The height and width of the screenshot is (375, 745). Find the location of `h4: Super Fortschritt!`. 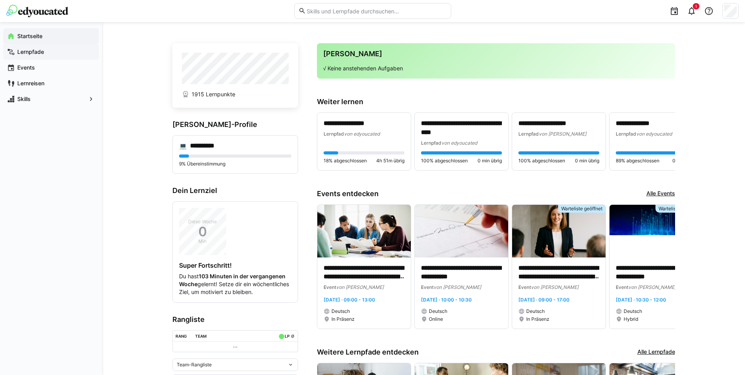

h4: Super Fortschritt! is located at coordinates (235, 265).